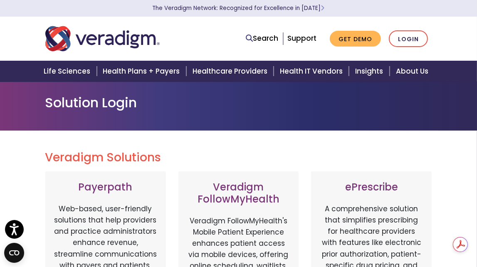  I want to click on a: About Us, so click(414, 71).